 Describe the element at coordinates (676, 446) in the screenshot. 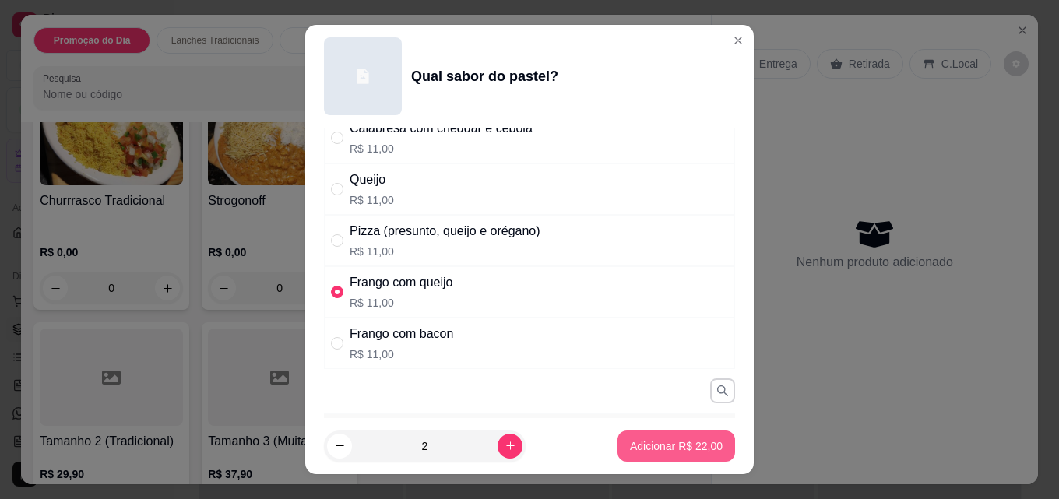

I see `p: Adicionar R$ 22,00` at that location.